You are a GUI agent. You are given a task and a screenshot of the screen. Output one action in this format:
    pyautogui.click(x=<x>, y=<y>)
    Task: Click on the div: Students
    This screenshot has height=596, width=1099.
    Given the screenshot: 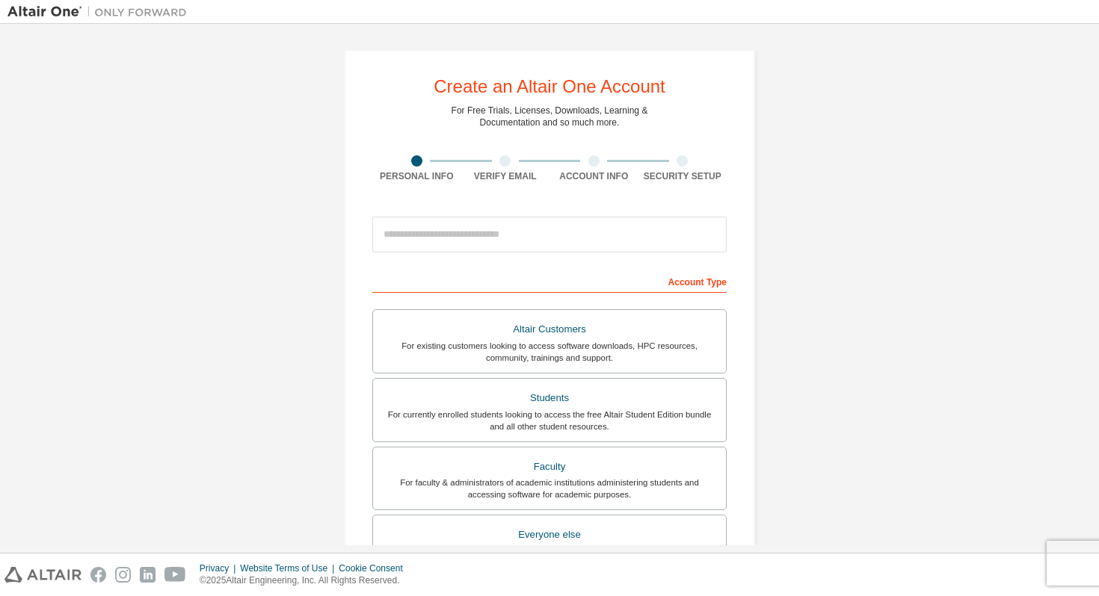 What is the action you would take?
    pyautogui.click(x=549, y=398)
    